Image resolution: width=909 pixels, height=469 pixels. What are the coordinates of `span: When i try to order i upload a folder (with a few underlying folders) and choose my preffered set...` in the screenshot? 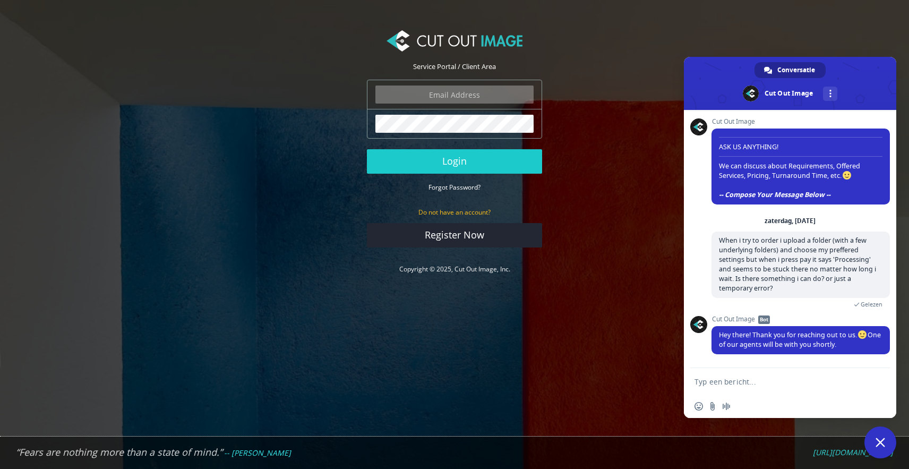 It's located at (798, 264).